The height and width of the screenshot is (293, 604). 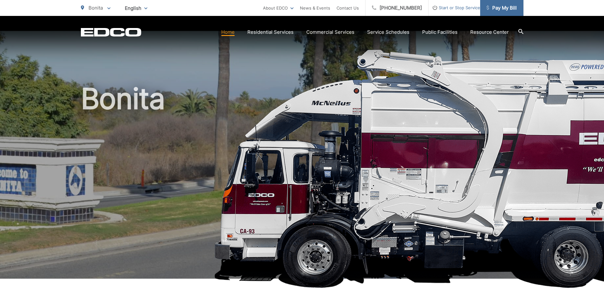 I want to click on h1: Bonita, so click(x=302, y=183).